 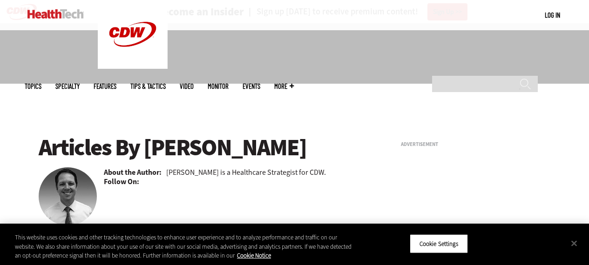 I want to click on img: Lee Pierce, so click(x=68, y=196).